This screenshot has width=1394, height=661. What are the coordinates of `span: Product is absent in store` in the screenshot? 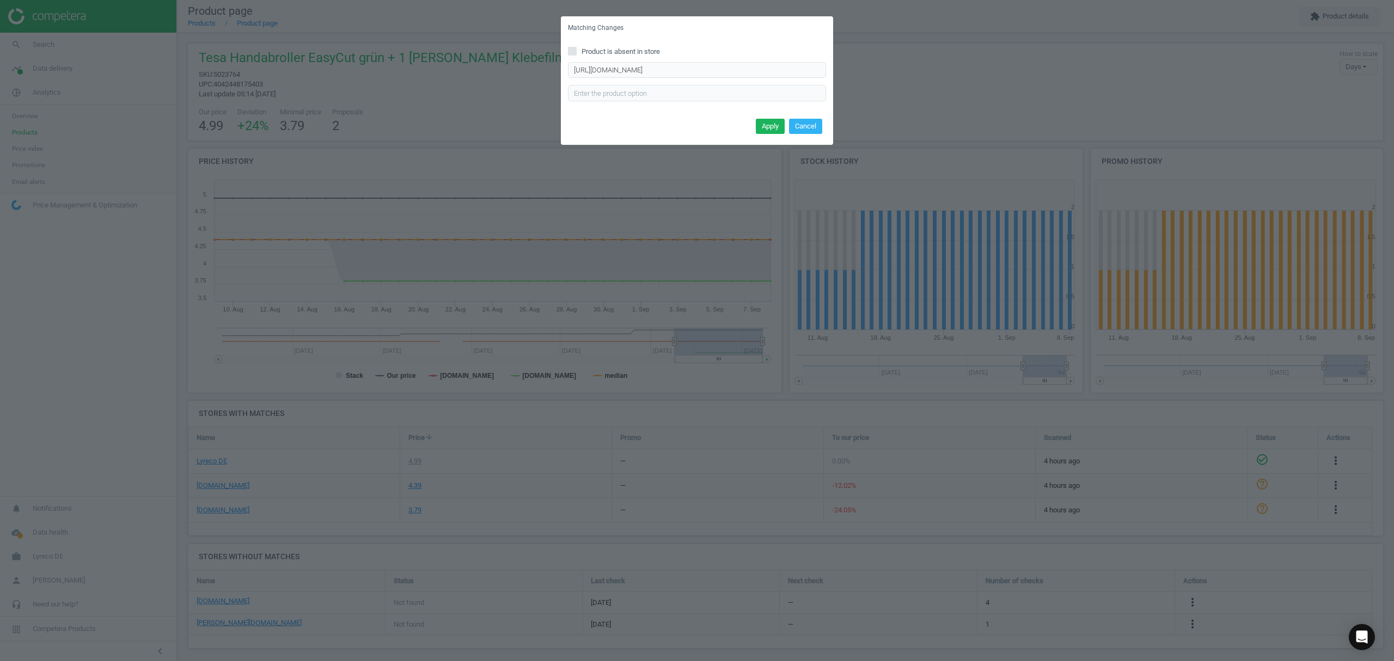 It's located at (621, 52).